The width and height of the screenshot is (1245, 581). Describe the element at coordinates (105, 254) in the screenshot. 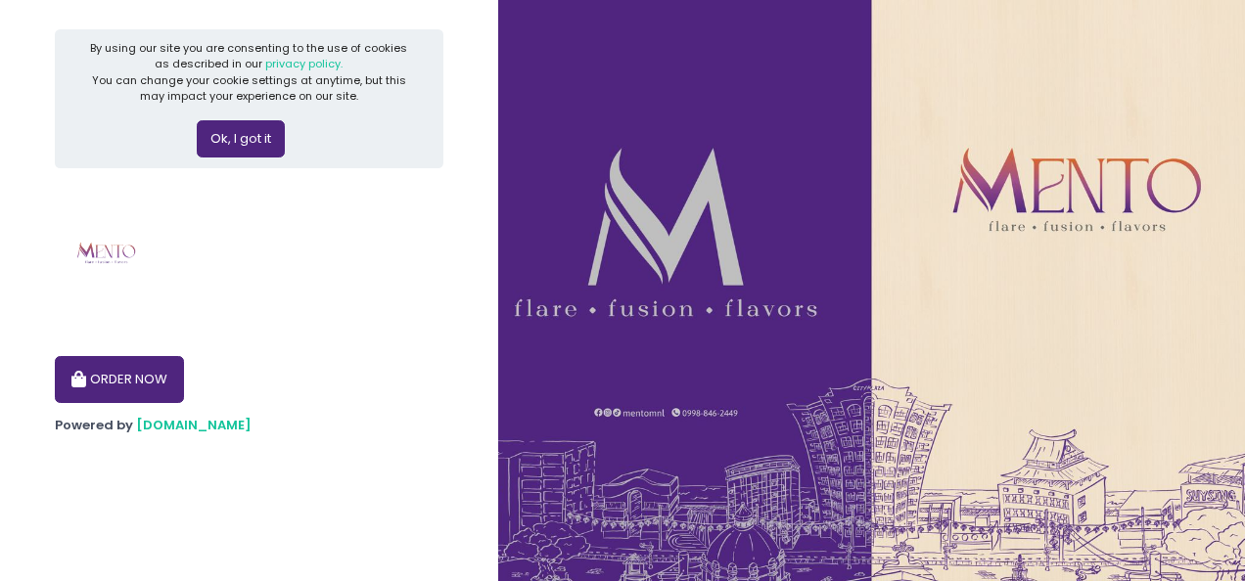

I see `img: Mento` at that location.